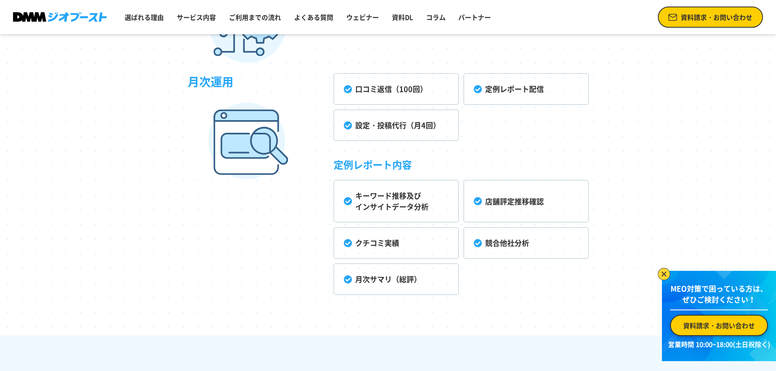 Image resolution: width=776 pixels, height=371 pixels. Describe the element at coordinates (396, 243) in the screenshot. I see `li: クチコミ実績` at that location.